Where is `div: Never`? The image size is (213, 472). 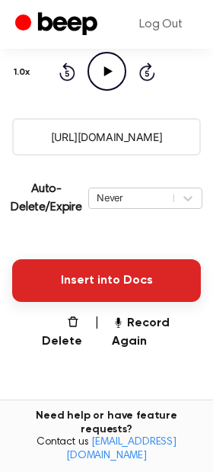 div: Never is located at coordinates (131, 197).